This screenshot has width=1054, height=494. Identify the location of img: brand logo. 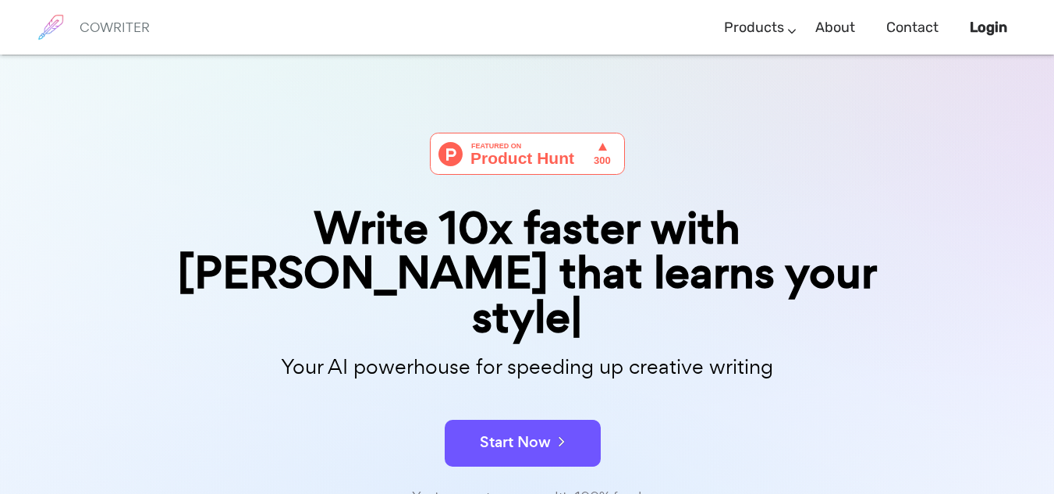
(51, 27).